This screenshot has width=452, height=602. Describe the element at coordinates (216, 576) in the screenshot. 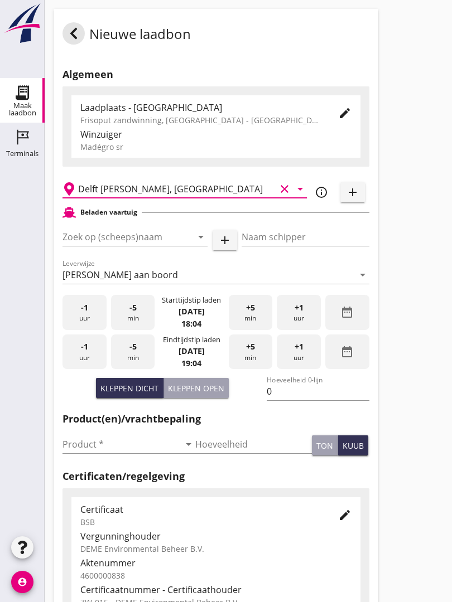

I see `div: 4600000838` at that location.